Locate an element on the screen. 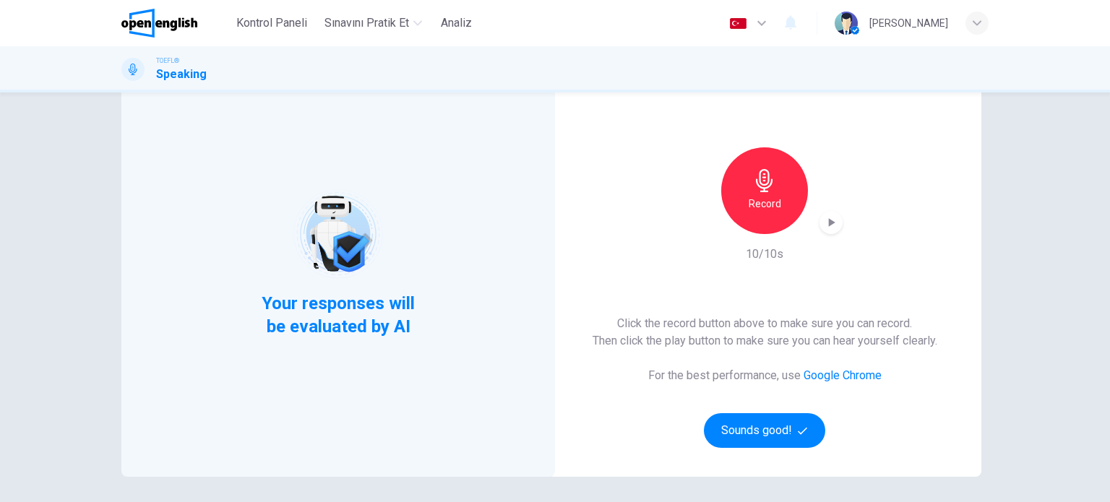  span: Kontrol Paneli is located at coordinates (272, 23).